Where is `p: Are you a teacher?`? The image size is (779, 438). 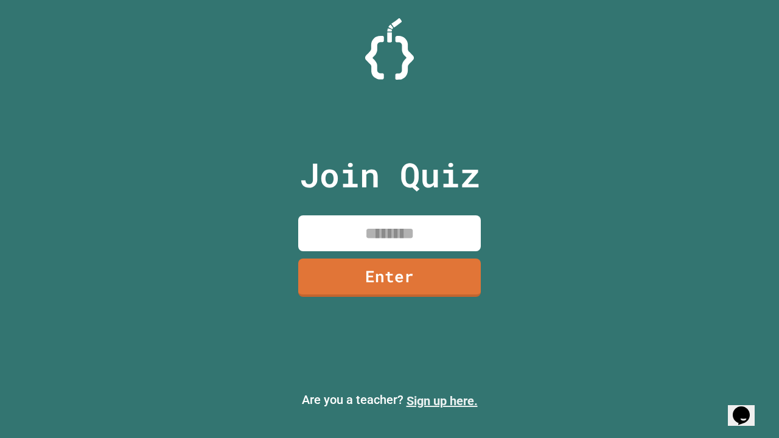 p: Are you a teacher? is located at coordinates (390, 401).